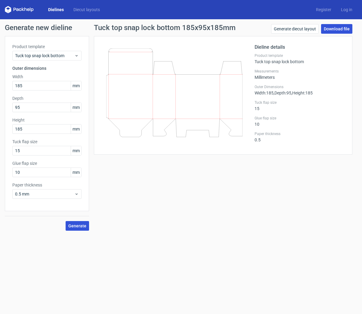 The height and width of the screenshot is (314, 362). Describe the element at coordinates (300, 47) in the screenshot. I see `h2: Dieline details` at that location.